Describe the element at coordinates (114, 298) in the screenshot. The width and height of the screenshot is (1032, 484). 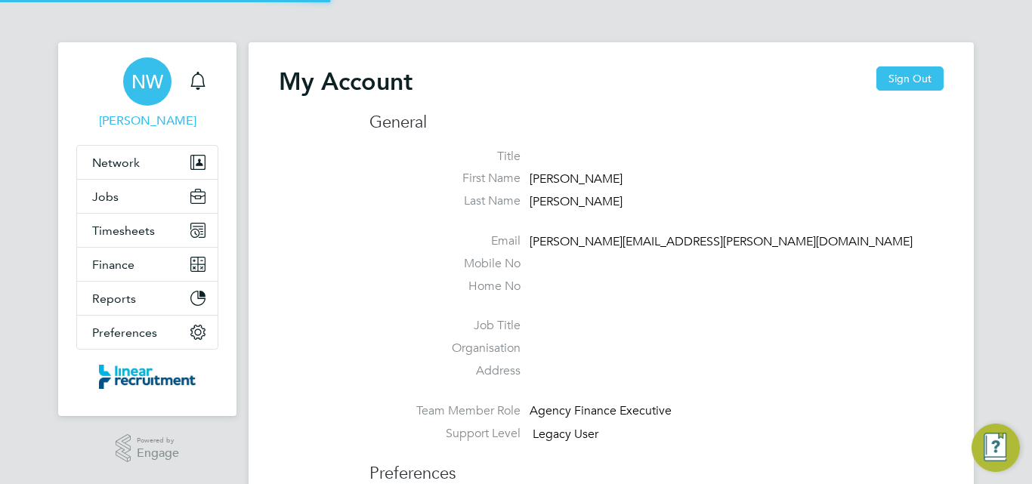
I see `span: Reports` at that location.